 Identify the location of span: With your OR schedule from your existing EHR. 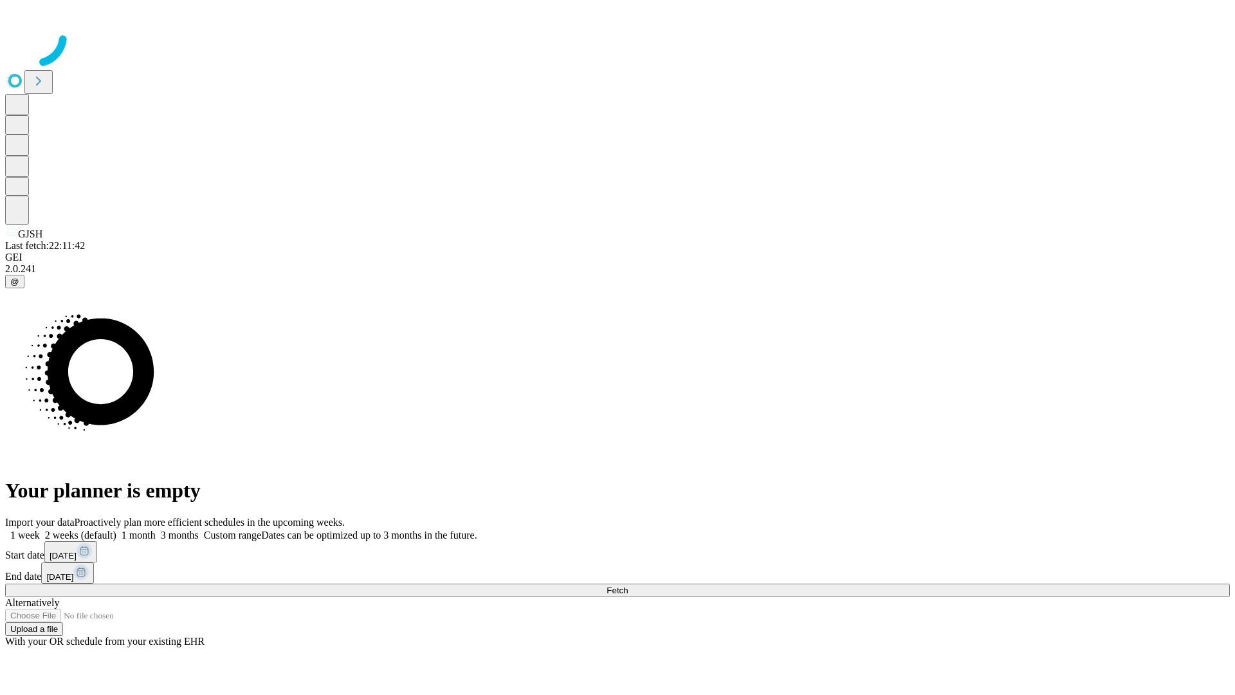
(105, 641).